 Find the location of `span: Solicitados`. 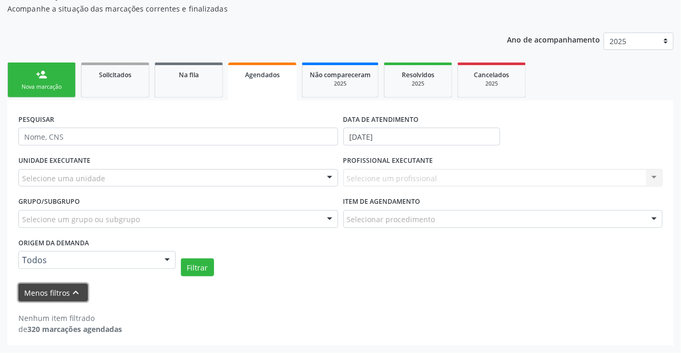

span: Solicitados is located at coordinates (115, 75).